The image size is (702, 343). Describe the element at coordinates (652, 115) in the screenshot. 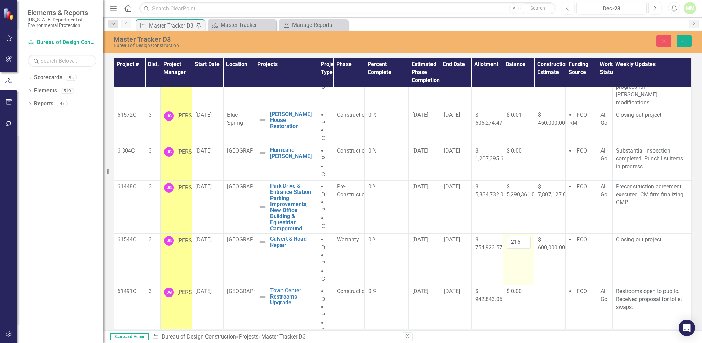

I see `p: Closing out project.` at that location.